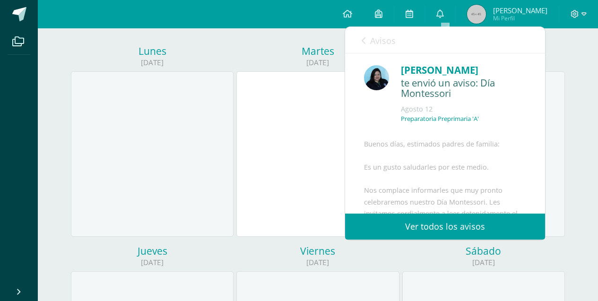  What do you see at coordinates (463, 88) in the screenshot?
I see `div: te envió un aviso: Día Montessori` at bounding box center [463, 88].